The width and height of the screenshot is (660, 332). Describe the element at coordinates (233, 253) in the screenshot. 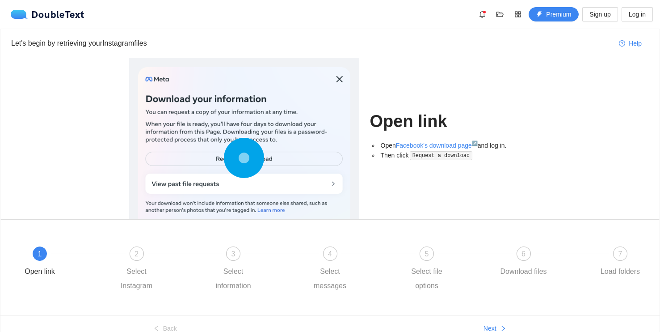

I see `span: 3` at that location.